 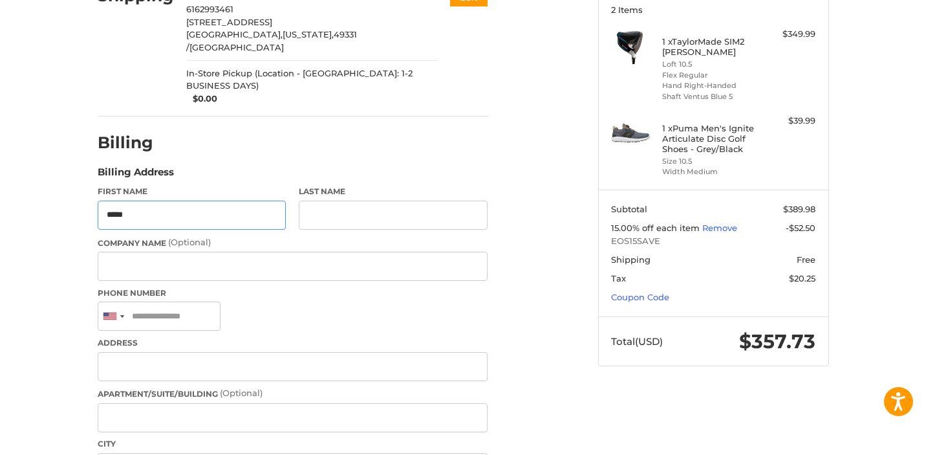 I want to click on label: Phone Number, so click(x=292, y=293).